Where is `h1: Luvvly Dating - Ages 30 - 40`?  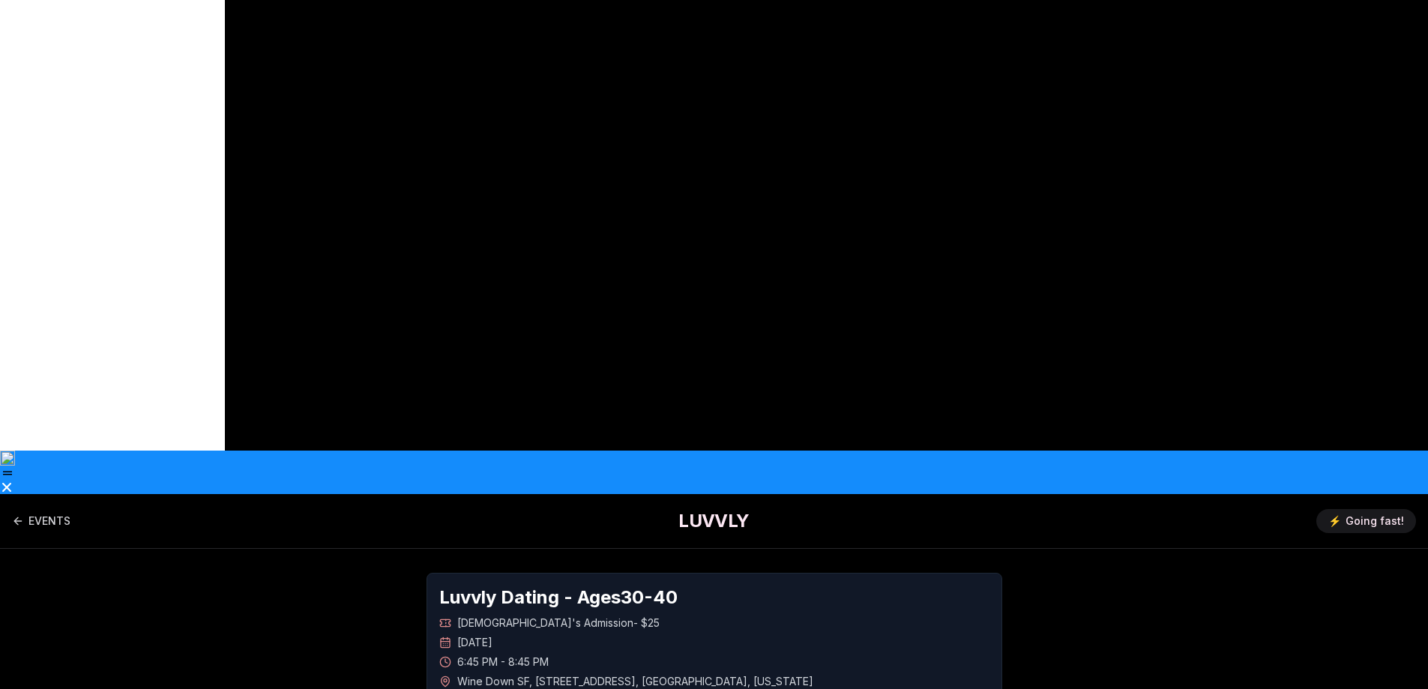
h1: Luvvly Dating - Ages 30 - 40 is located at coordinates (714, 597).